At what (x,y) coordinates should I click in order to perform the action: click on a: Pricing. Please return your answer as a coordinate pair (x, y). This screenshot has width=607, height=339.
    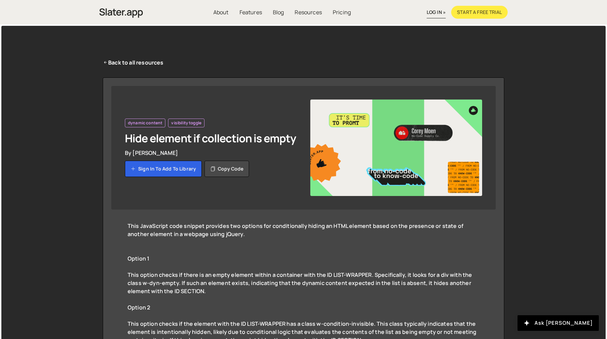
    Looking at the image, I should click on (342, 12).